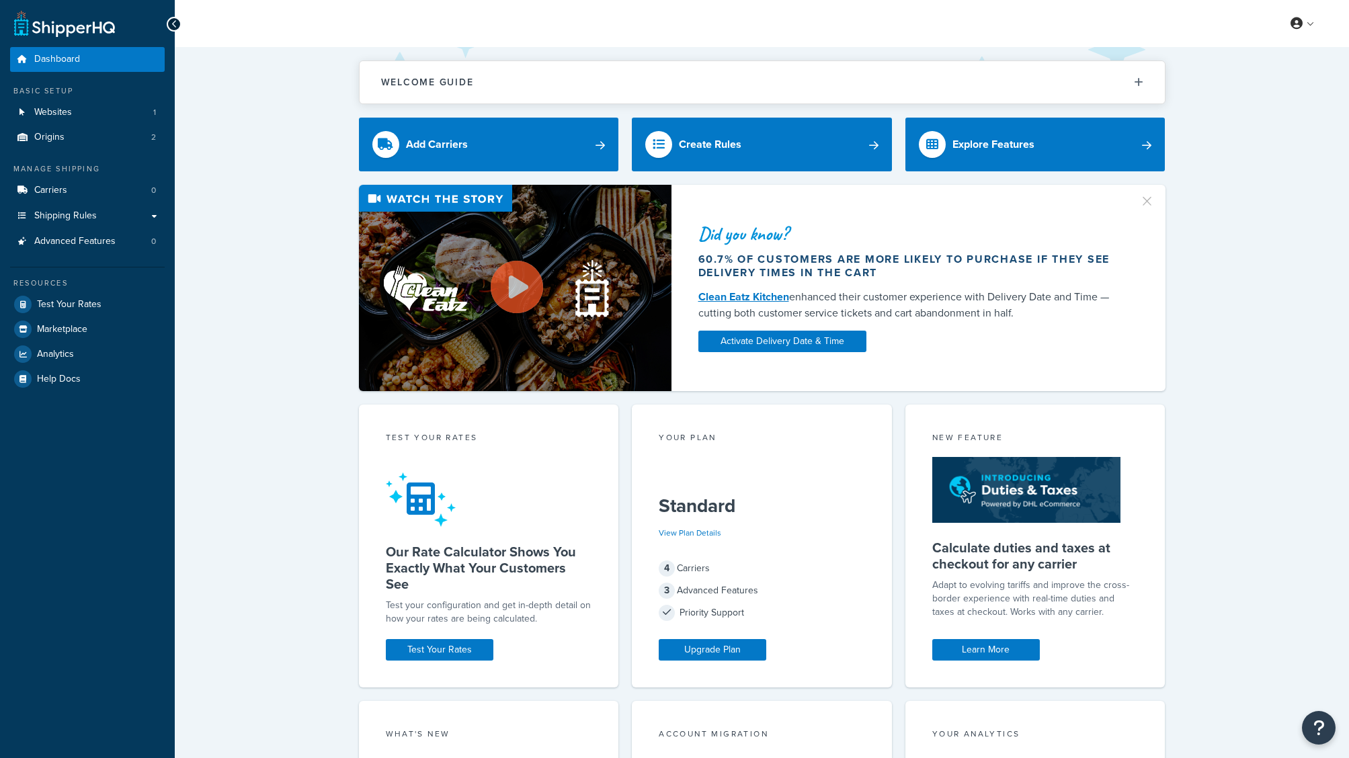 This screenshot has width=1349, height=758. Describe the element at coordinates (1035, 735) in the screenshot. I see `div: Your Analytics` at that location.